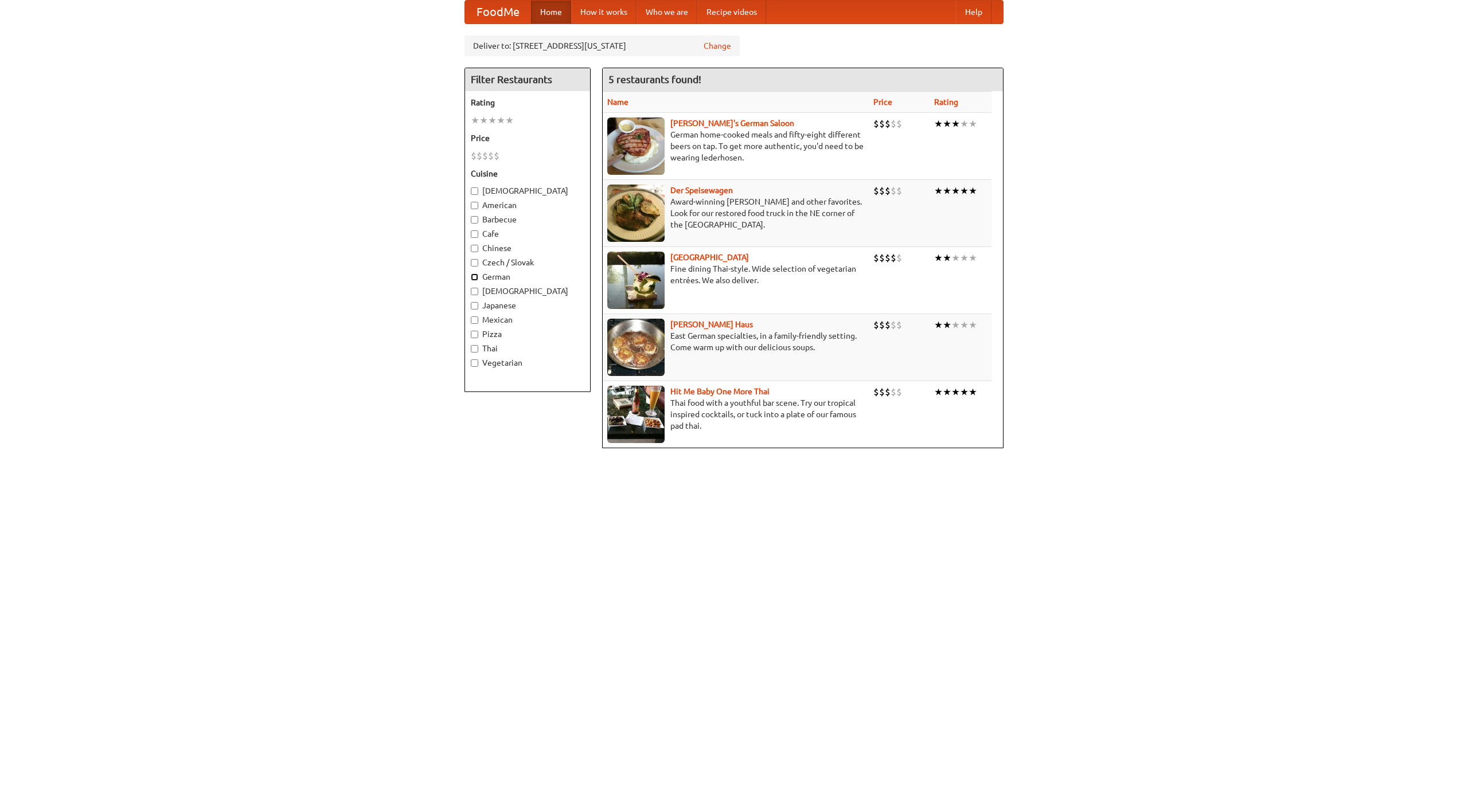  Describe the element at coordinates (736, 275) in the screenshot. I see `p: Fine dining Thai-style. Wide selection of vegetarian entrées. We also deliver.` at that location.